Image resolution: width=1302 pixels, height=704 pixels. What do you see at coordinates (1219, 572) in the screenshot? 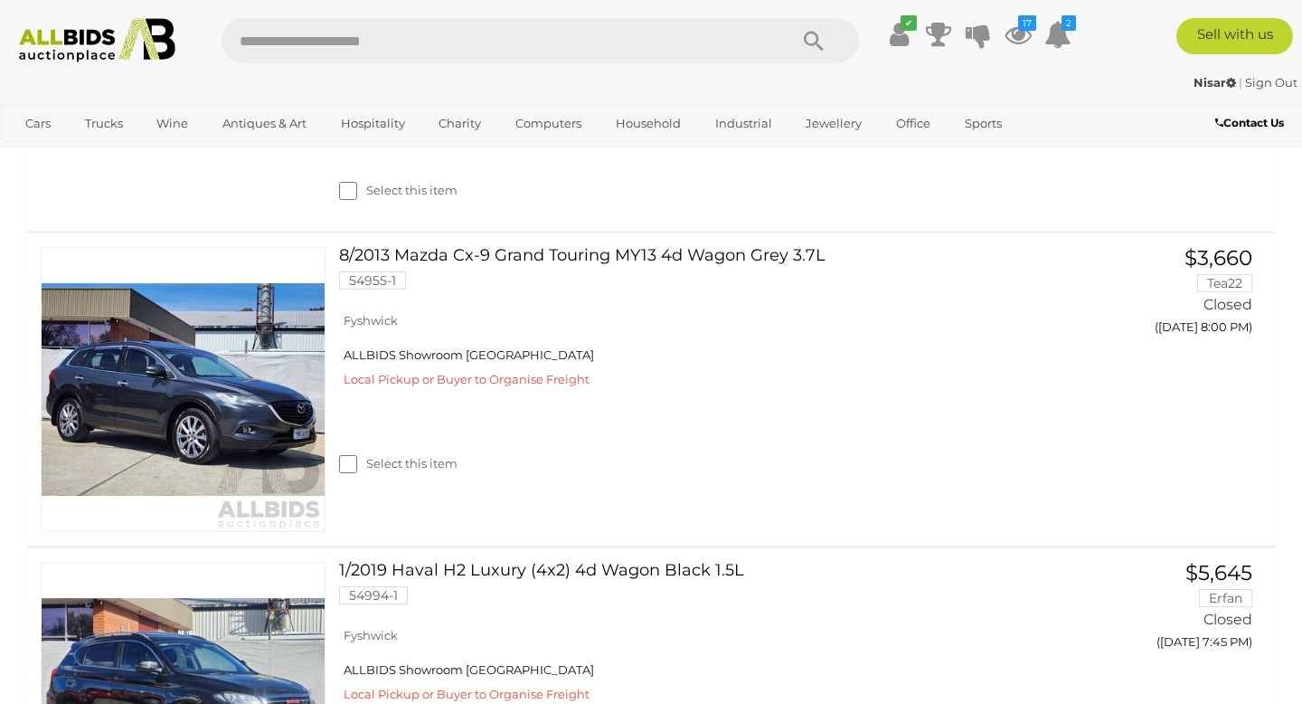
I see `span: $5,645` at bounding box center [1219, 572].